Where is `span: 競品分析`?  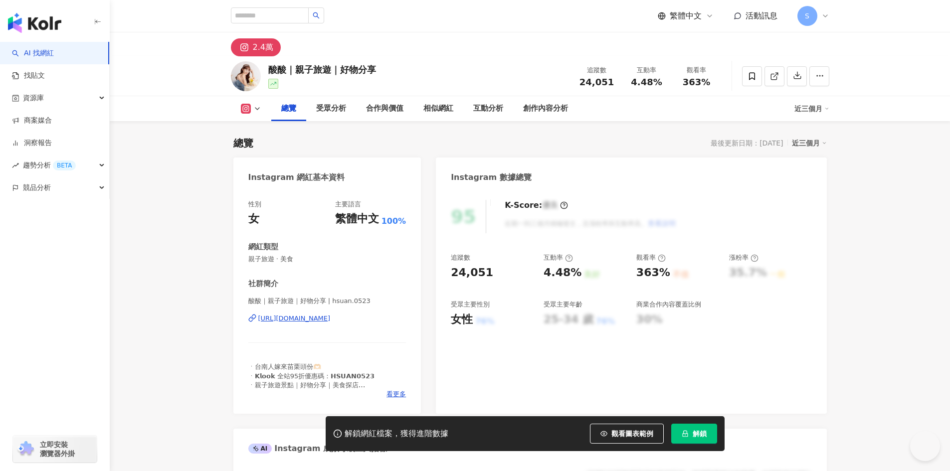 span: 競品分析 is located at coordinates (37, 188).